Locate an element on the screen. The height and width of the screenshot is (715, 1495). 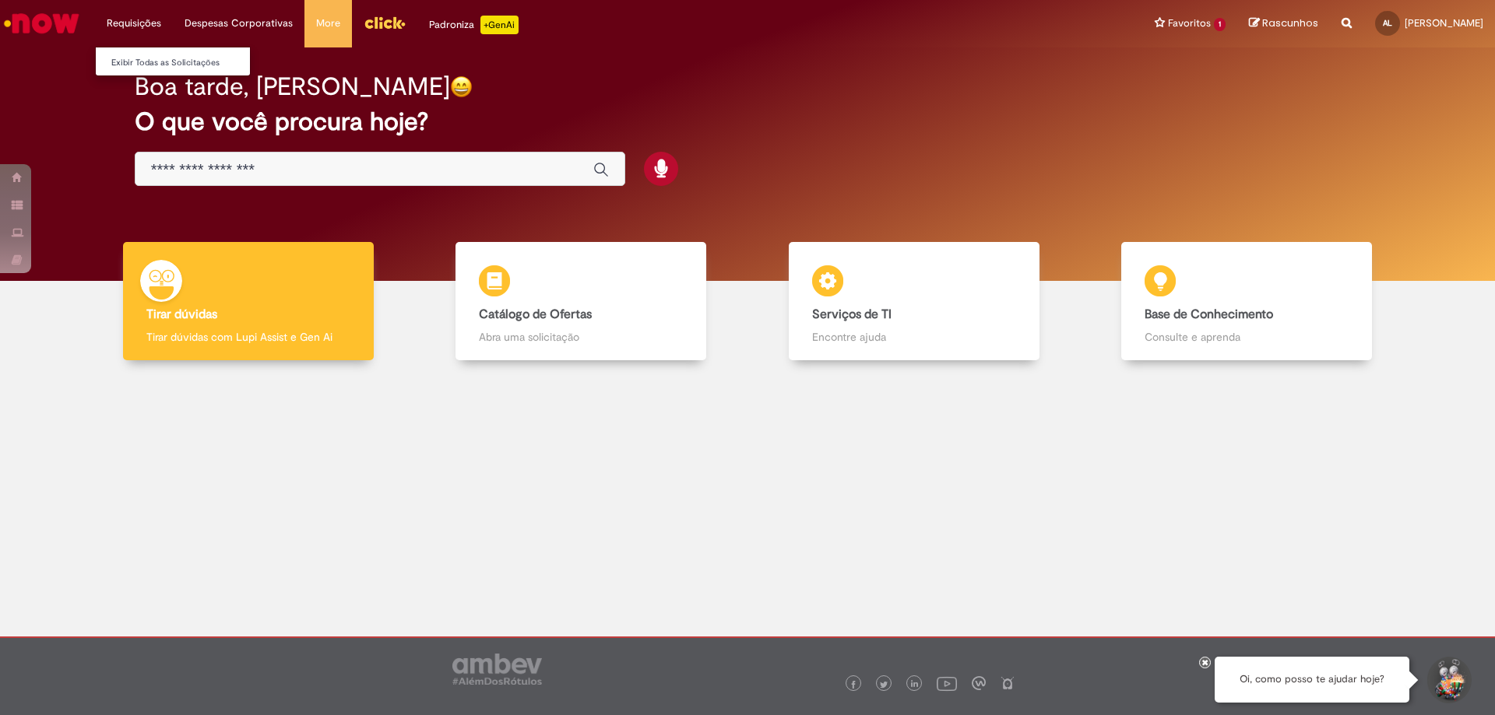
button: Iniciar Conversa de Suporte is located at coordinates (1448, 680).